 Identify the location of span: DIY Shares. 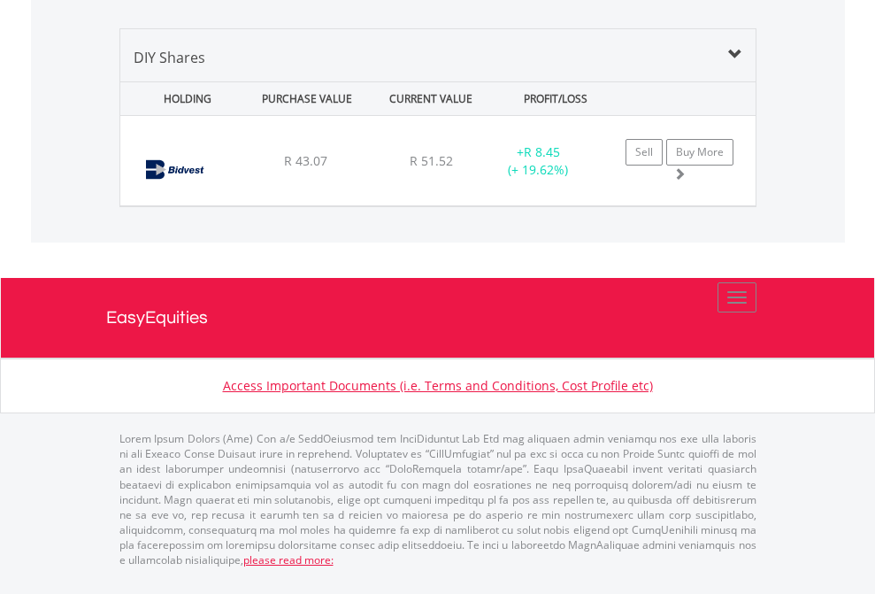
(169, 58).